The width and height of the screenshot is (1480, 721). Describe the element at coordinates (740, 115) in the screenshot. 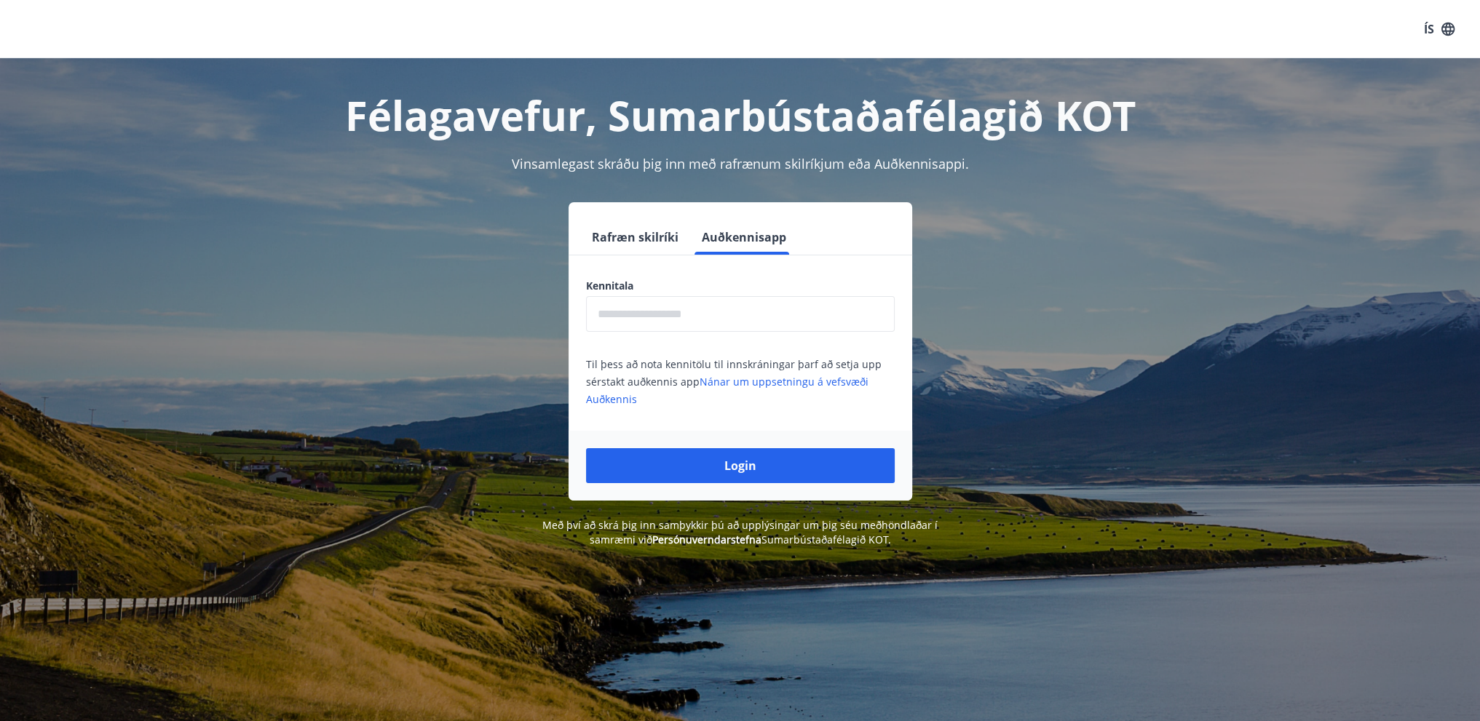

I see `h1: Félagavefur, Sumarbústaðafélagið KOT` at that location.